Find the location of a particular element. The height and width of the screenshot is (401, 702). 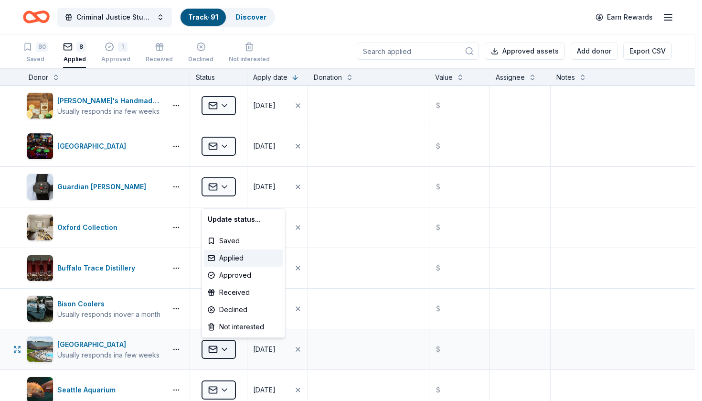

div: Received is located at coordinates (244, 292).